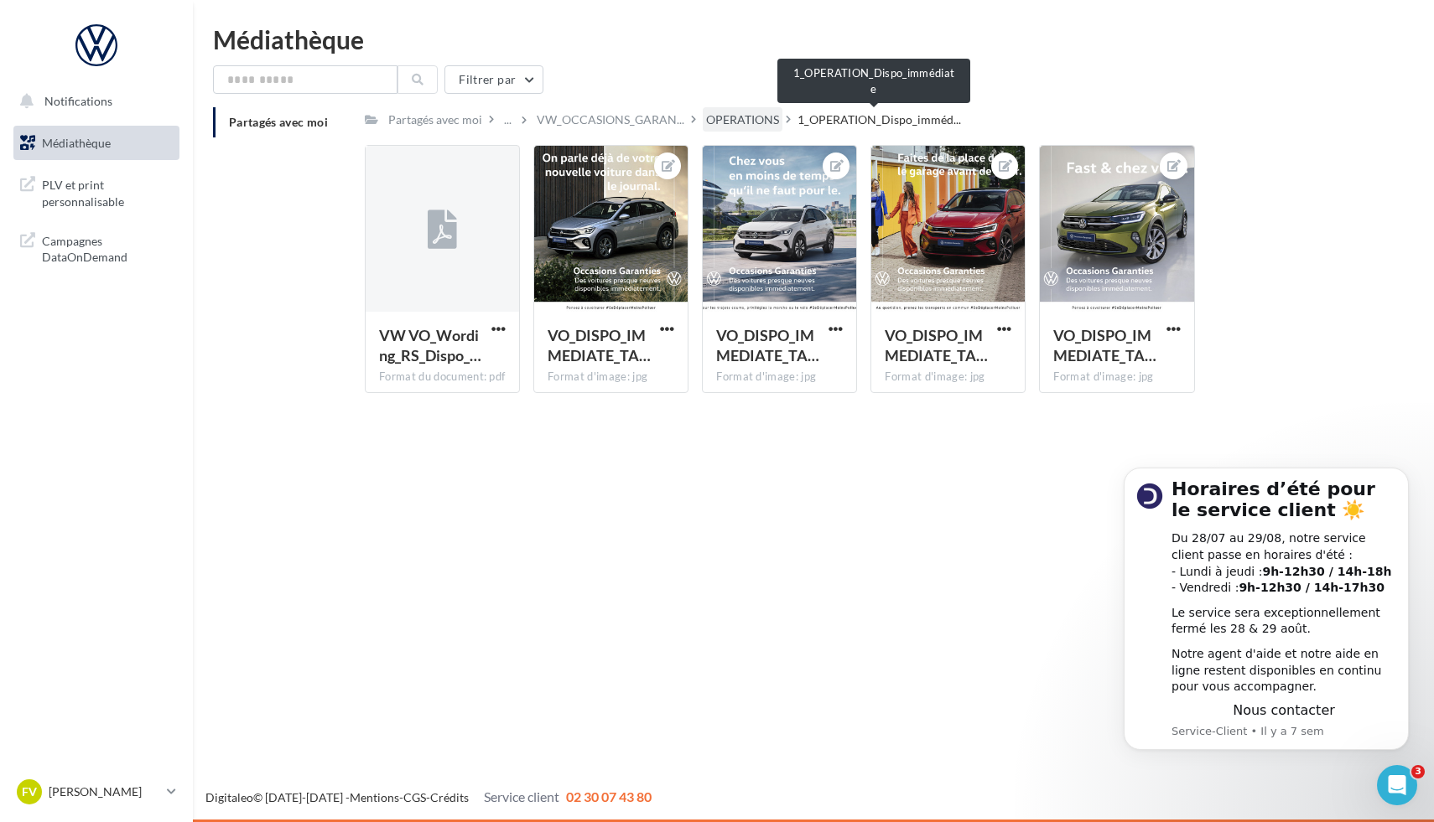  I want to click on button: Notifications, so click(93, 101).